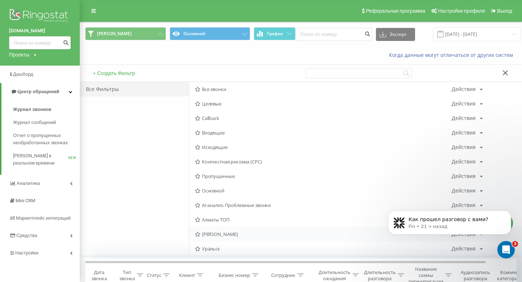  I want to click on span: Основной, so click(324, 191).